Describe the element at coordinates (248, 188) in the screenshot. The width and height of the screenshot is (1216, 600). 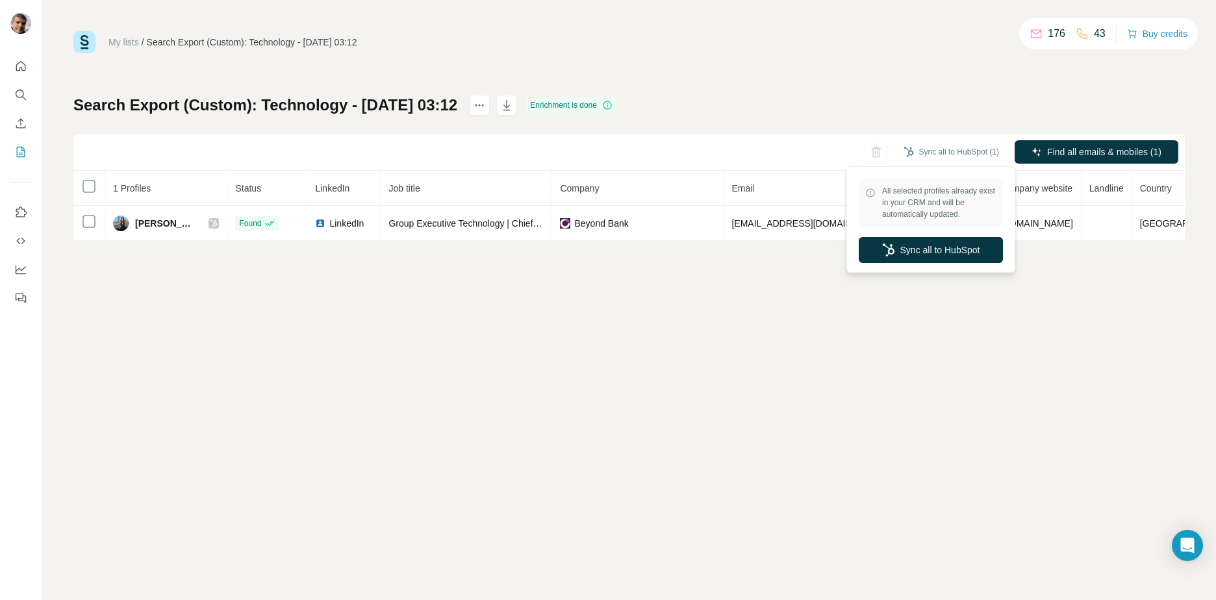
I see `span: Status` at that location.